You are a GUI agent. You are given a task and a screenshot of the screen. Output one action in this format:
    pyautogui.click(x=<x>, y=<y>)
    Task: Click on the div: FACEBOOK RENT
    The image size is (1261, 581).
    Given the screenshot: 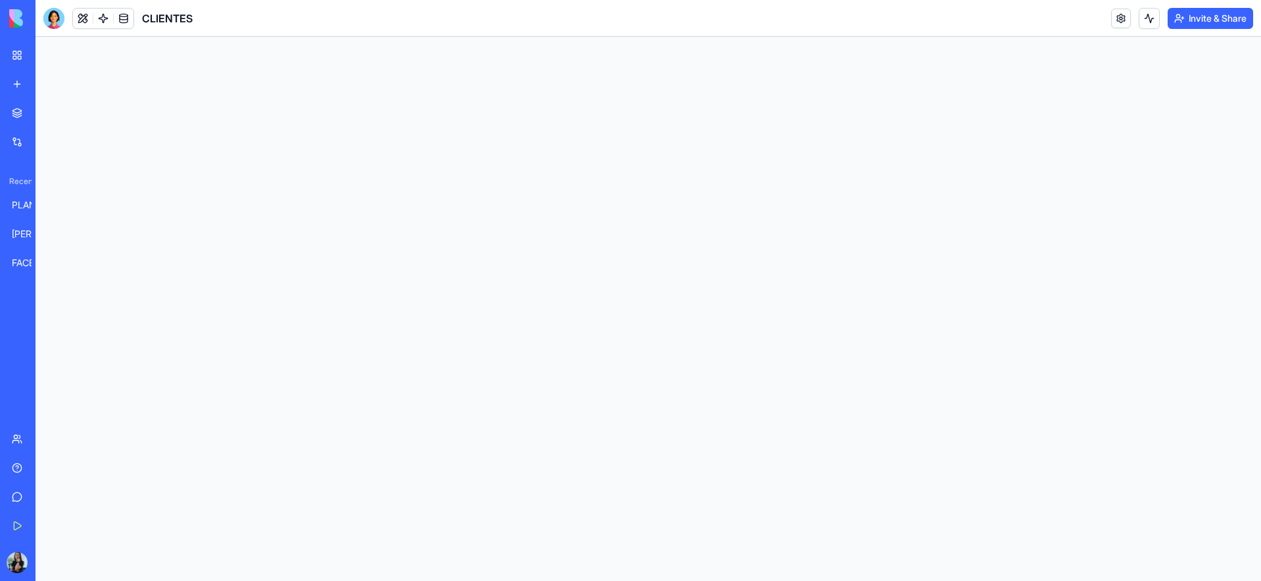 What is the action you would take?
    pyautogui.click(x=30, y=263)
    